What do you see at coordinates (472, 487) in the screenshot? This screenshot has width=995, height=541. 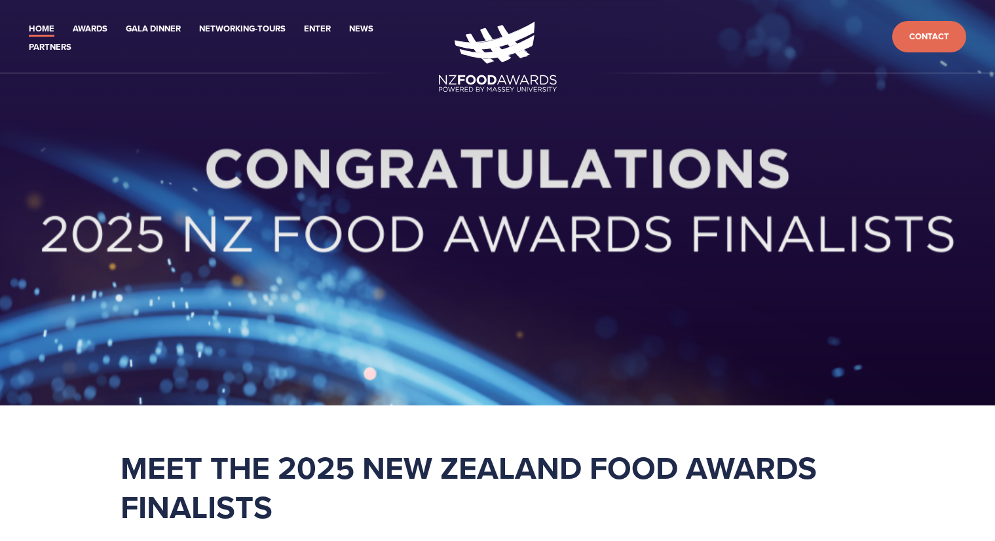 I see `strong: Meet the 2025 New Zealand Food Awards Finalists` at bounding box center [472, 487].